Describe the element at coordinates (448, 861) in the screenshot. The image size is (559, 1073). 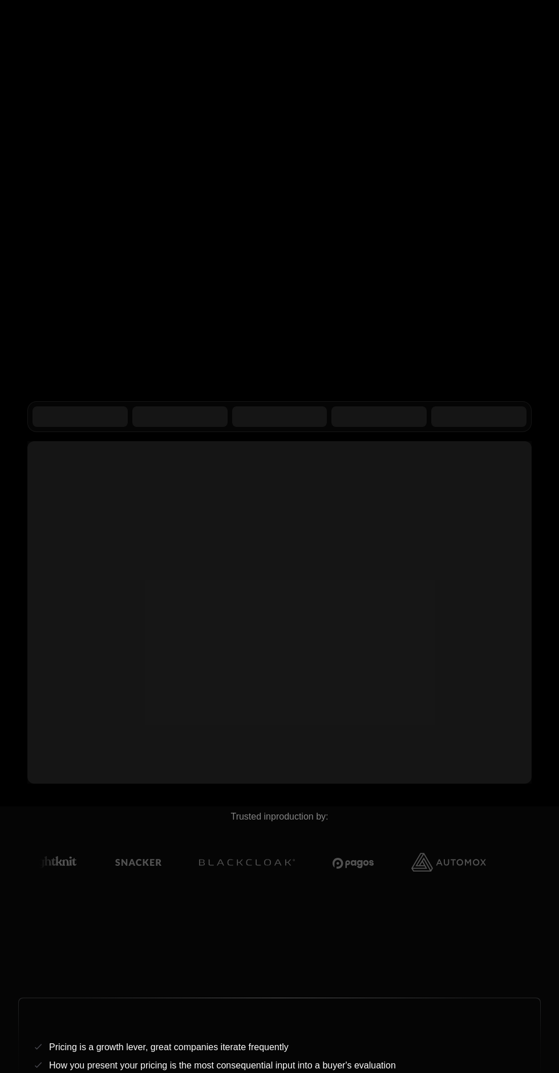
I see `img: Customer 5` at that location.